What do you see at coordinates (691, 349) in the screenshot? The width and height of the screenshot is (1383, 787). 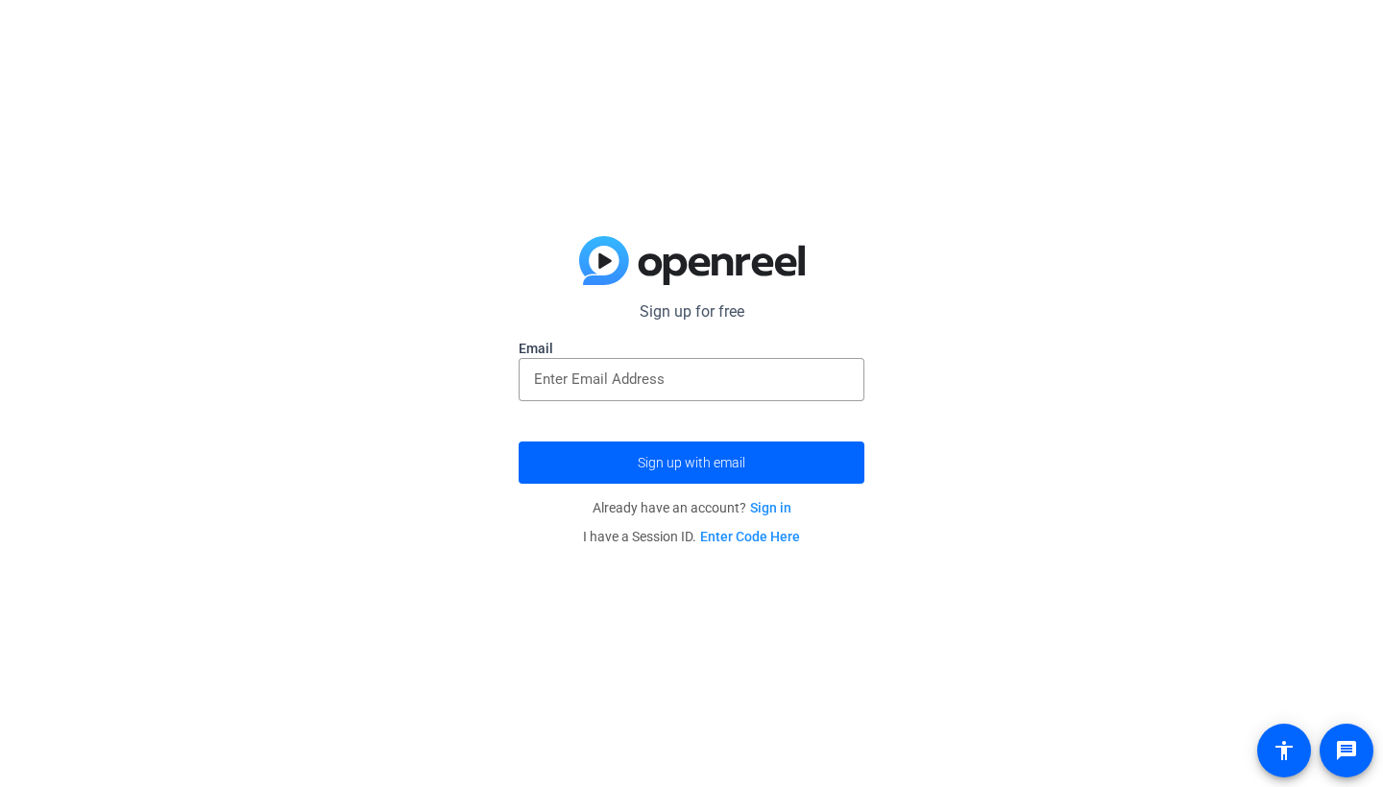 I see `label: Email` at bounding box center [691, 349].